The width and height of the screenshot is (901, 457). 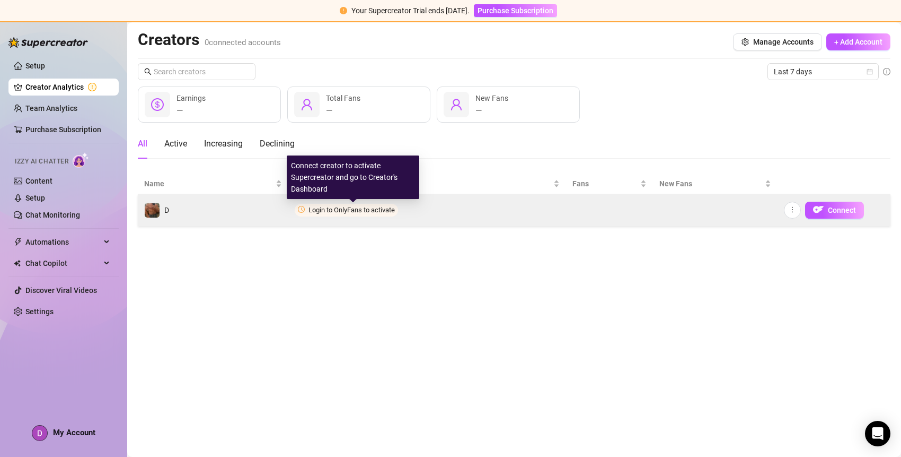 What do you see at coordinates (515, 11) in the screenshot?
I see `span: Purchase Subscription` at bounding box center [515, 11].